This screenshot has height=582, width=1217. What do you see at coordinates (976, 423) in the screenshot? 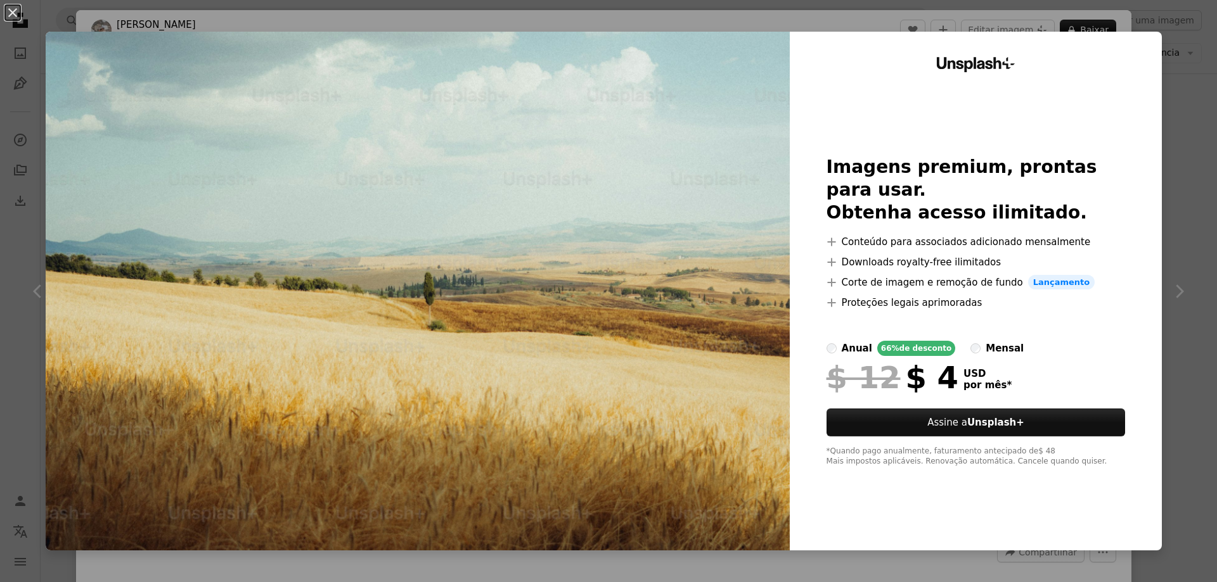
I see `button: Assine aUnsplash+` at bounding box center [976, 423].